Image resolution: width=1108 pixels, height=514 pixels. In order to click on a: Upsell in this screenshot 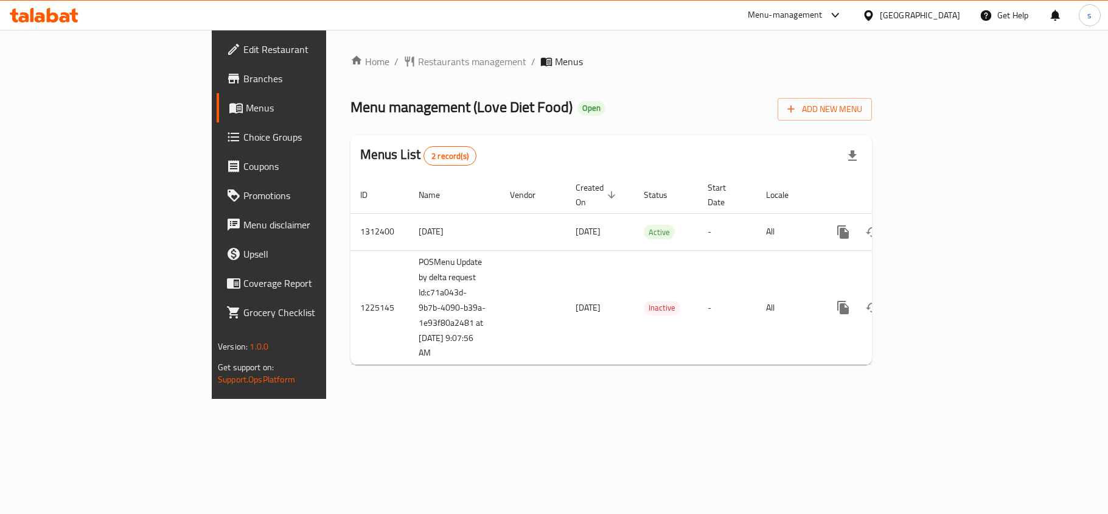, I will do `click(307, 254)`.